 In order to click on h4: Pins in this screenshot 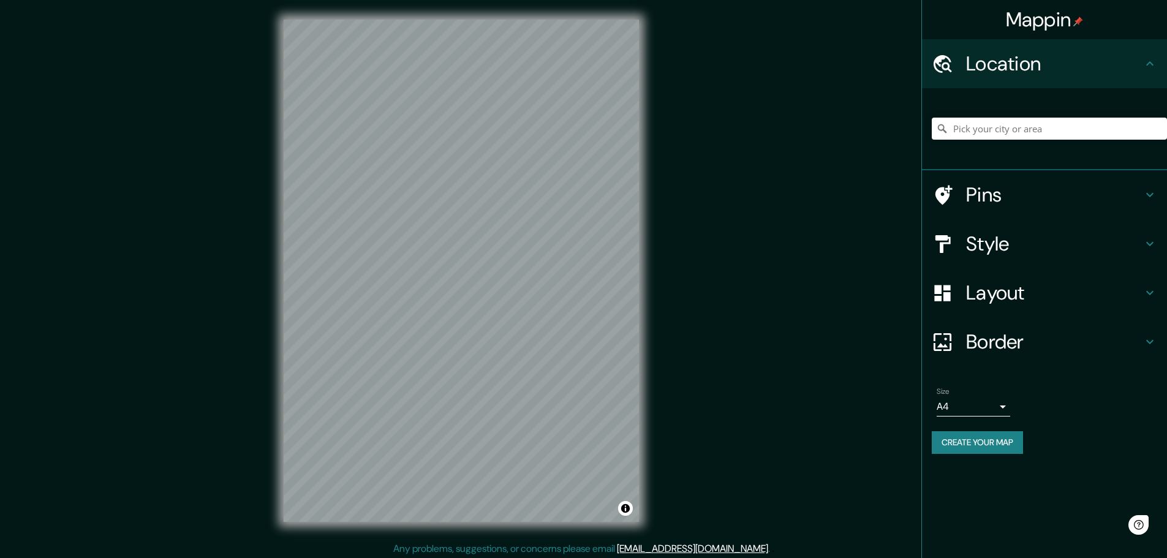, I will do `click(1055, 195)`.